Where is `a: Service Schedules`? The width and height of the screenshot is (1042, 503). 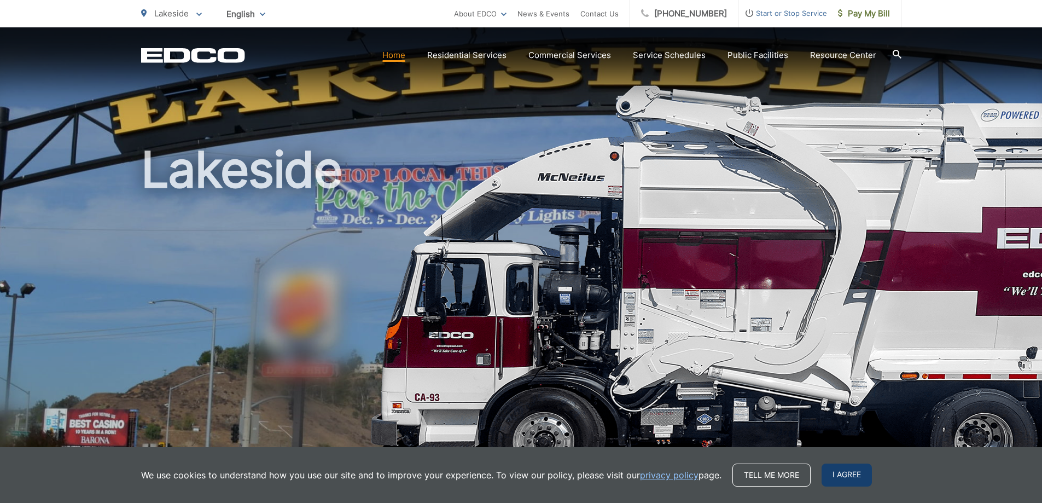
a: Service Schedules is located at coordinates (669, 55).